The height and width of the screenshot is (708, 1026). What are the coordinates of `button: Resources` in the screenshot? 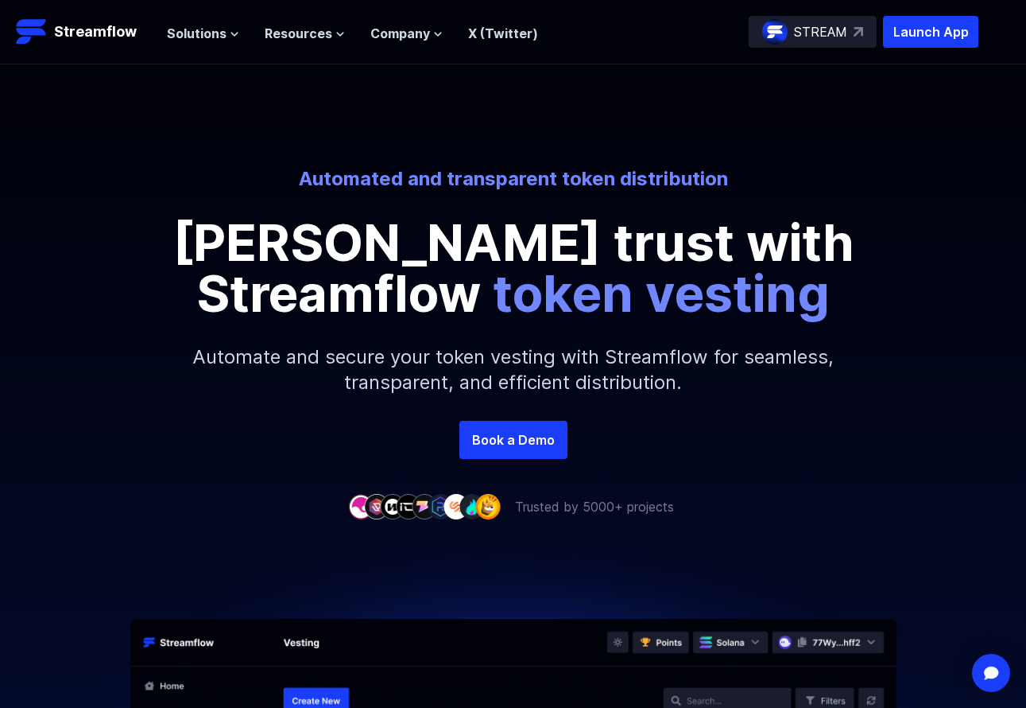 It's located at (304, 33).